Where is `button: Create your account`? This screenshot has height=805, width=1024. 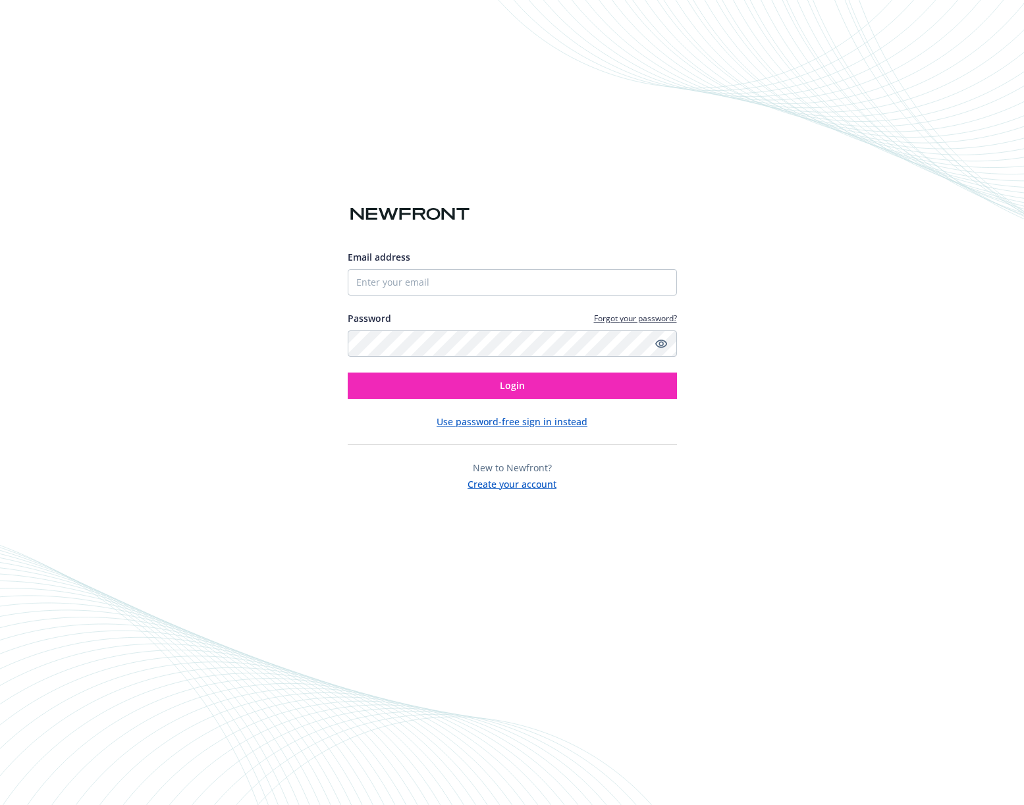 button: Create your account is located at coordinates (512, 483).